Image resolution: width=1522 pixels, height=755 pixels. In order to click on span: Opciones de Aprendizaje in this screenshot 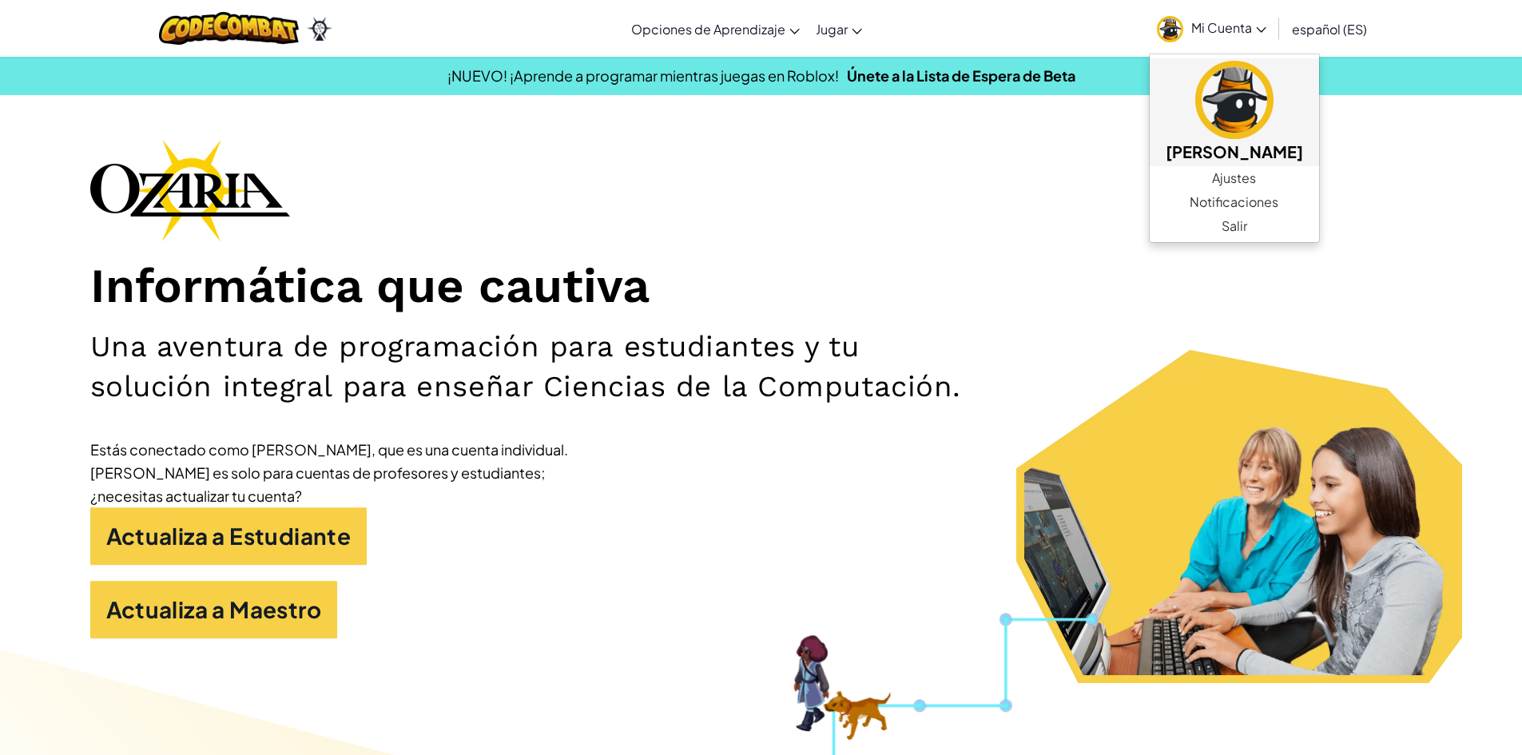, I will do `click(708, 29)`.